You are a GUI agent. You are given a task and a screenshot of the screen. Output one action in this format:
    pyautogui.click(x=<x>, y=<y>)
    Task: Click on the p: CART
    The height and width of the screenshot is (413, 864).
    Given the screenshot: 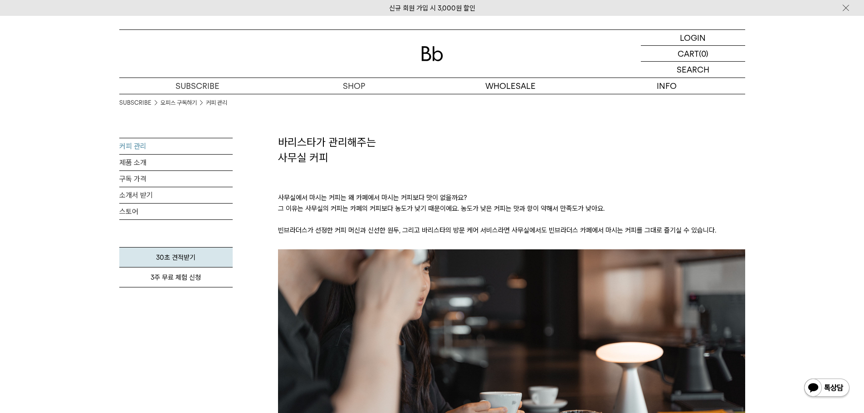 What is the action you would take?
    pyautogui.click(x=688, y=53)
    